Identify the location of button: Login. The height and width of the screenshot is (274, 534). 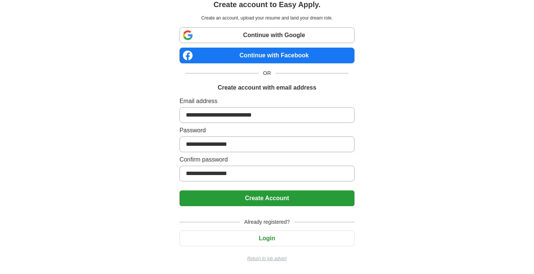
(267, 238).